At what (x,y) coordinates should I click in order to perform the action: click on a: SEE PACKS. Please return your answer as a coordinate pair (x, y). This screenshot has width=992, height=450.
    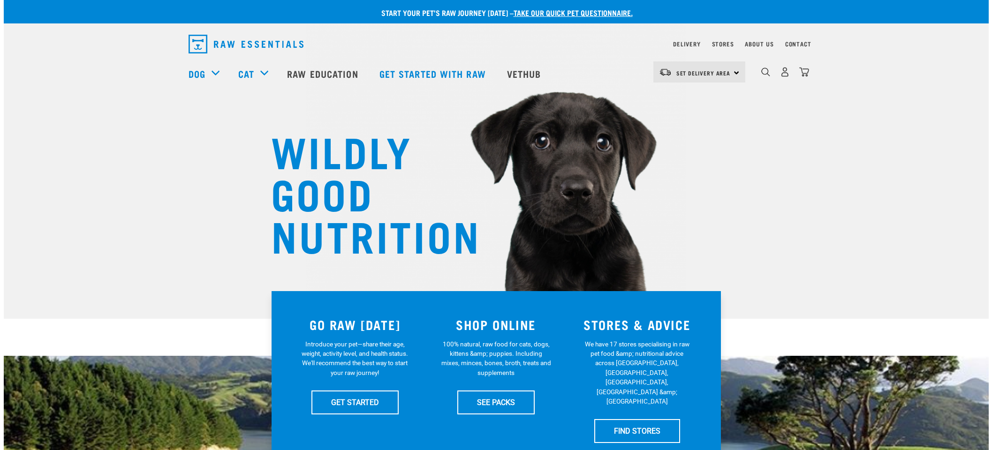
    Looking at the image, I should click on (496, 403).